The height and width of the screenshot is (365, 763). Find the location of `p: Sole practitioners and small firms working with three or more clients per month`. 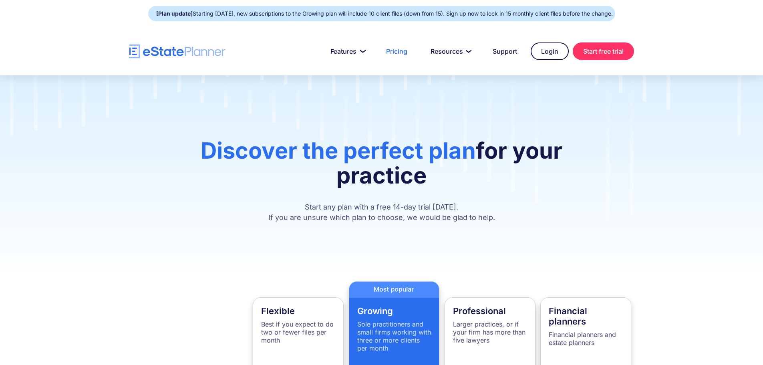

p: Sole practitioners and small firms working with three or more clients per month is located at coordinates (394, 336).